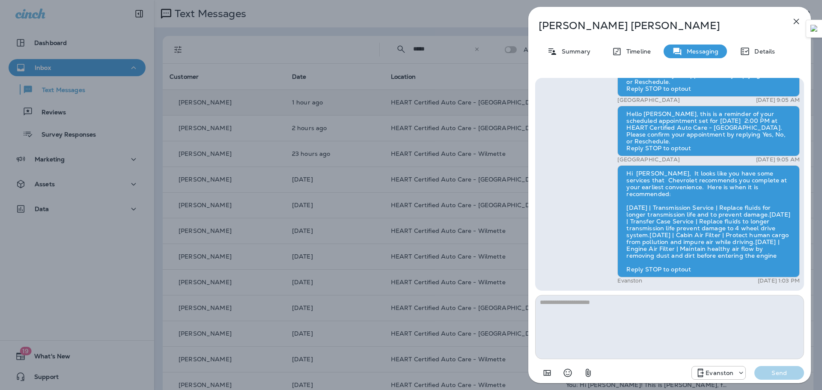  I want to click on p: Messaging, so click(700, 51).